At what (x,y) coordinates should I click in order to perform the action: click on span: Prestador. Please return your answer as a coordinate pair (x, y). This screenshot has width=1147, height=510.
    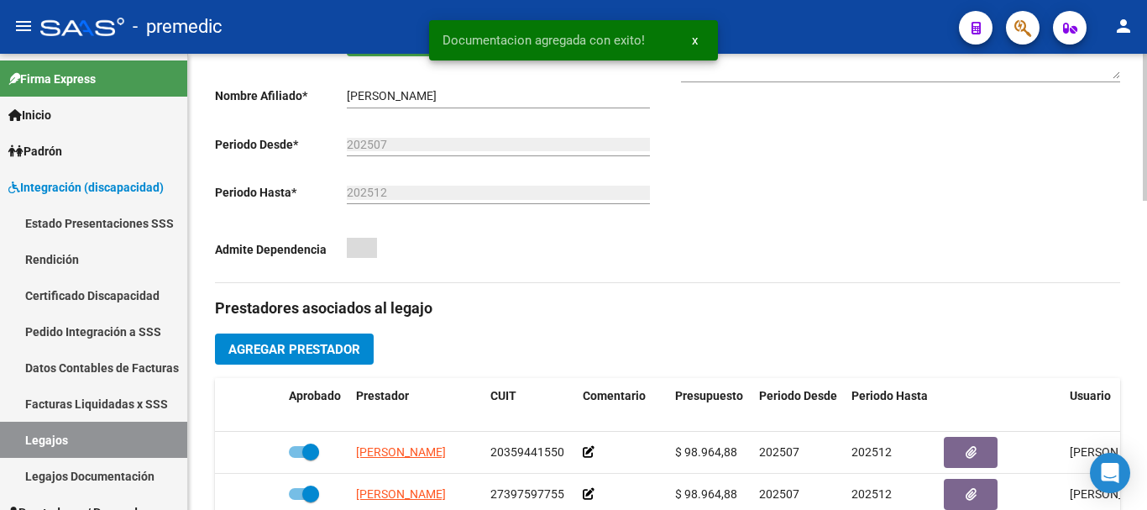
    Looking at the image, I should click on (382, 396).